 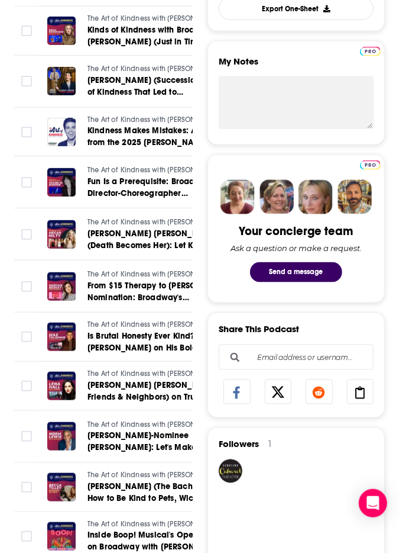 I want to click on img: Jules Profile, so click(x=316, y=197).